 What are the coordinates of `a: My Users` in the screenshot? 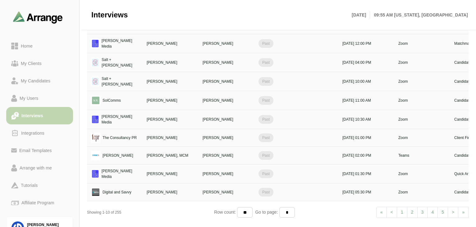 It's located at (39, 98).